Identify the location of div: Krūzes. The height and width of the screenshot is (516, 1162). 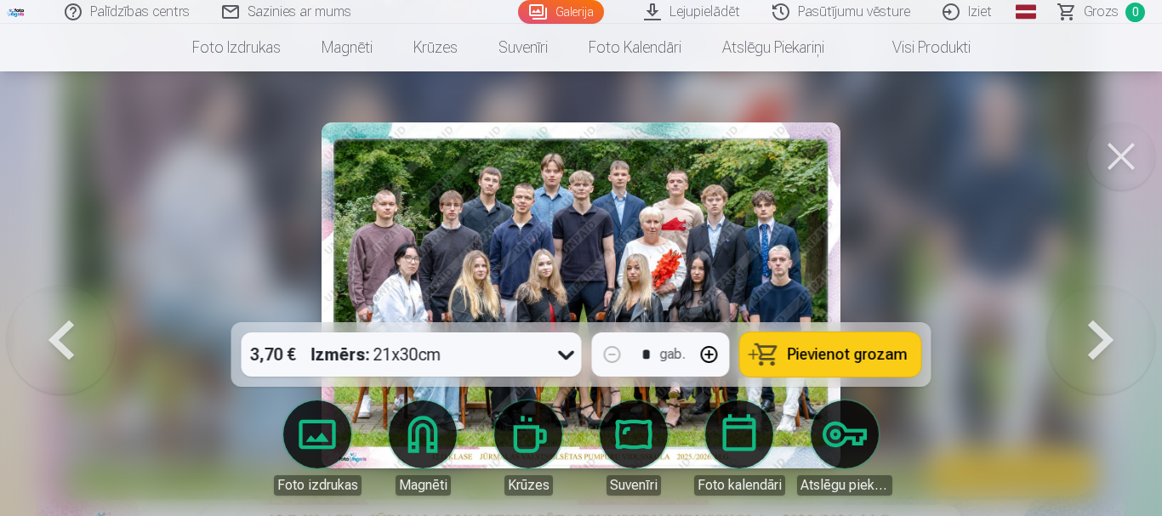
(528, 486).